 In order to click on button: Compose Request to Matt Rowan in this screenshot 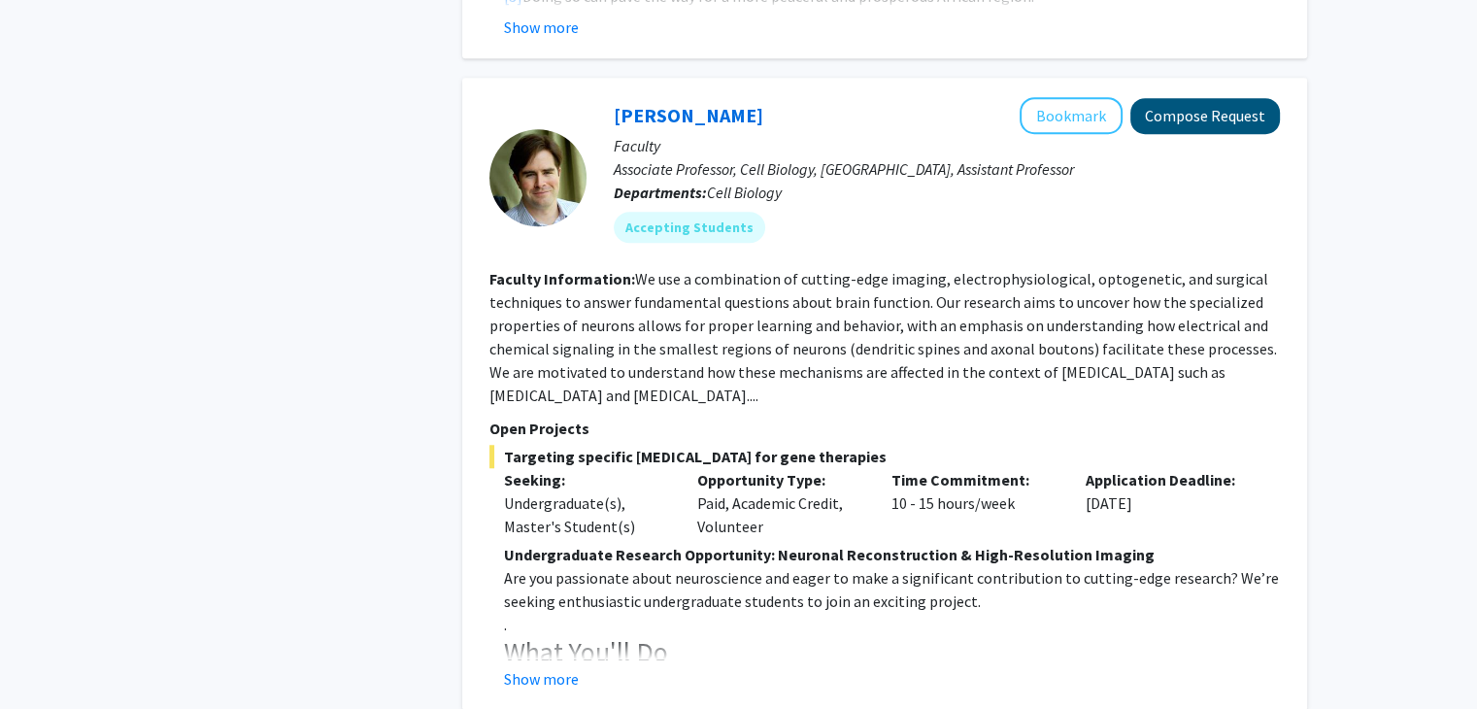, I will do `click(1205, 116)`.